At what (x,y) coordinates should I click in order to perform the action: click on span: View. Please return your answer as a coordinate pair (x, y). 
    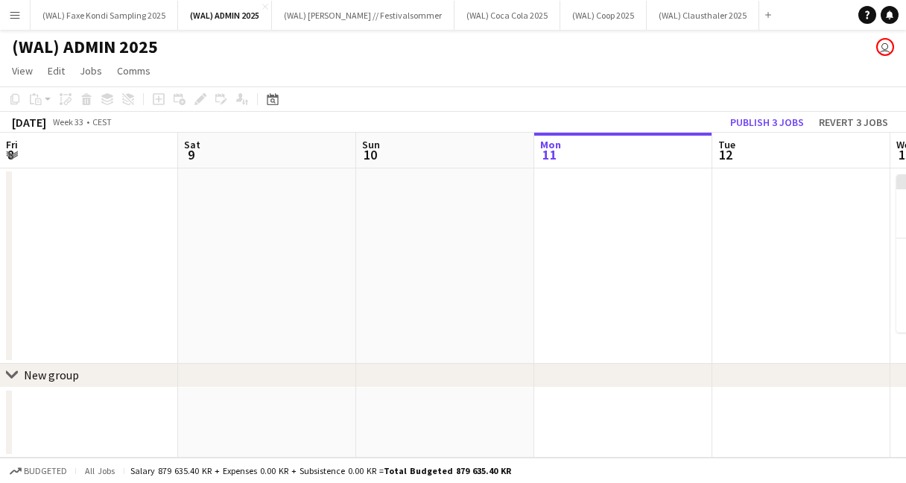
    Looking at the image, I should click on (22, 71).